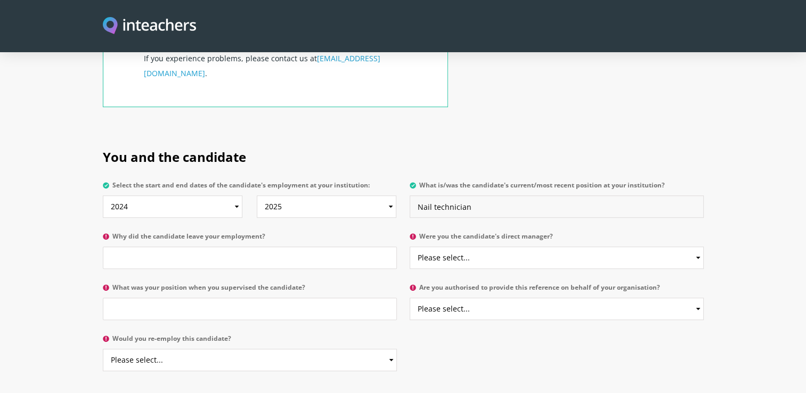 The image size is (806, 393). What do you see at coordinates (250, 240) in the screenshot?
I see `label: Why did the candidate leave your employment?` at bounding box center [250, 240].